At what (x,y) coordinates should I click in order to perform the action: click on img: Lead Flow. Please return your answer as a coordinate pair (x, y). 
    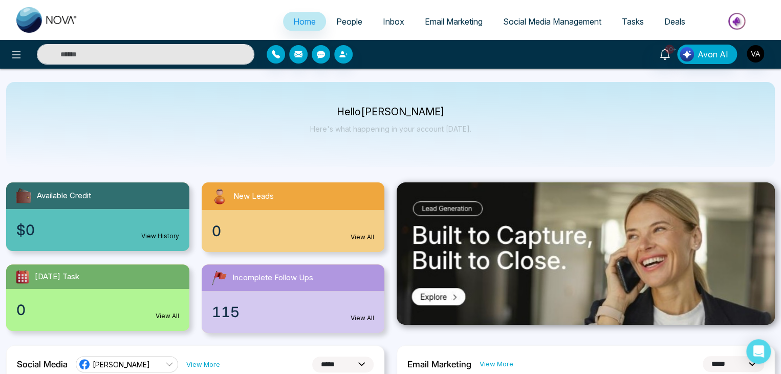
    Looking at the image, I should click on (687, 54).